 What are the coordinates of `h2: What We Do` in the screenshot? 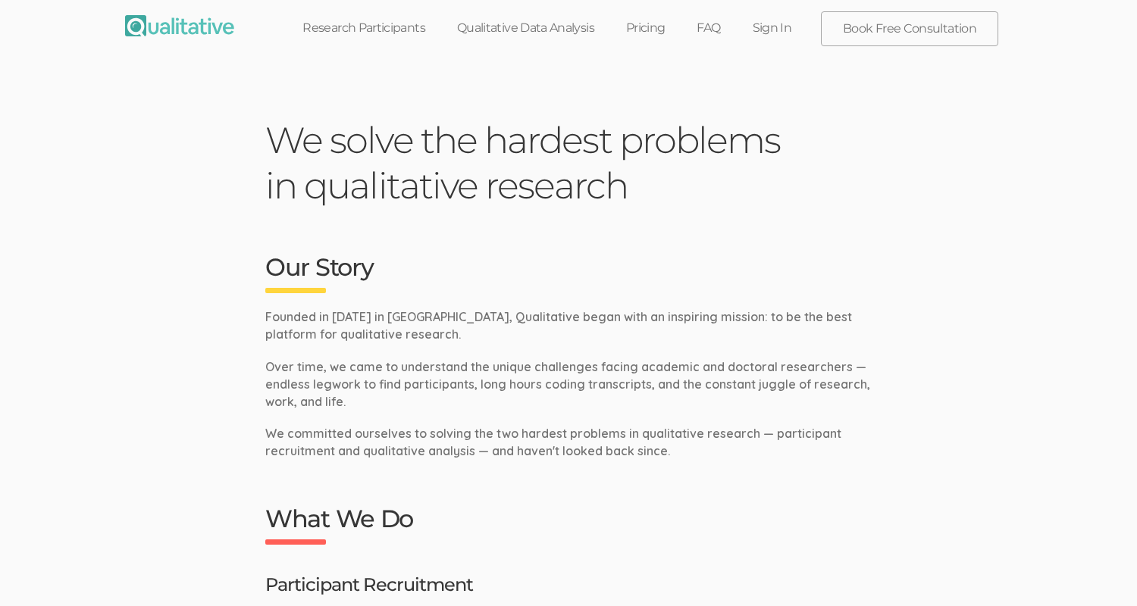 It's located at (568, 525).